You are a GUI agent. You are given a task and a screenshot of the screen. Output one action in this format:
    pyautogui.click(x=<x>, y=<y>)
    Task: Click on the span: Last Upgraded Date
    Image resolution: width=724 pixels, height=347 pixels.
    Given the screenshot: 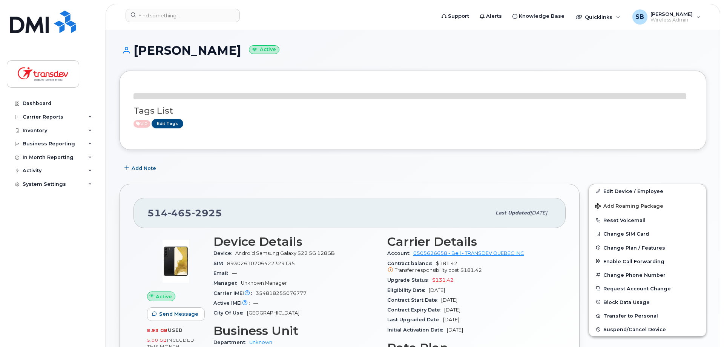 What is the action you would take?
    pyautogui.click(x=415, y=319)
    